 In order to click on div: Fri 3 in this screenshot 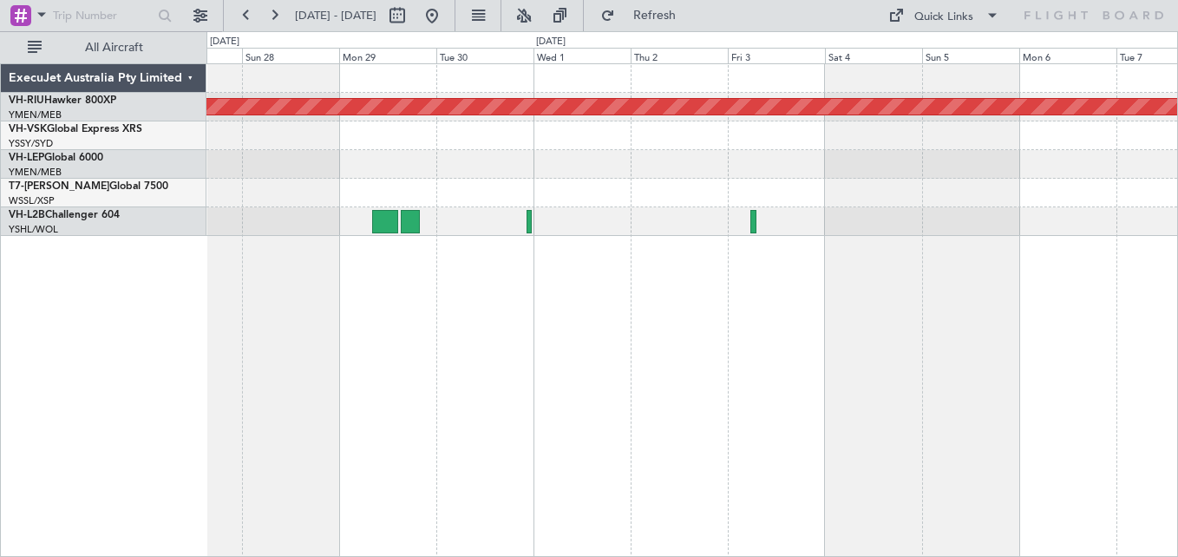, I will do `click(776, 56)`.